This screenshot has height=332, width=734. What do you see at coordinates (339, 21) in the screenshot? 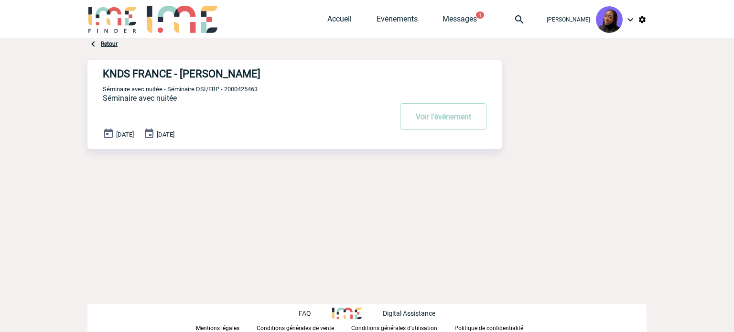
I see `a: Accueil` at bounding box center [339, 21].